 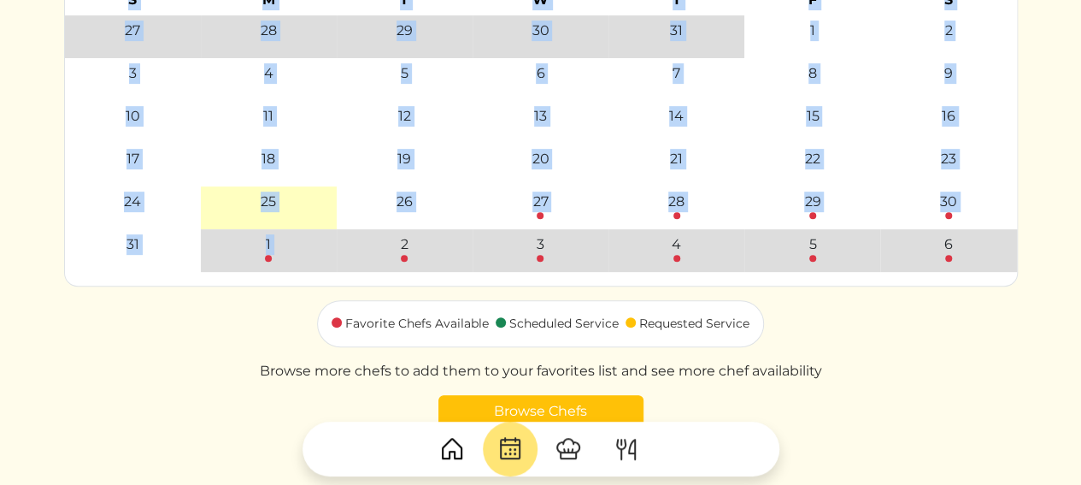 What do you see at coordinates (676, 116) in the screenshot?
I see `div: 14` at bounding box center [676, 116].